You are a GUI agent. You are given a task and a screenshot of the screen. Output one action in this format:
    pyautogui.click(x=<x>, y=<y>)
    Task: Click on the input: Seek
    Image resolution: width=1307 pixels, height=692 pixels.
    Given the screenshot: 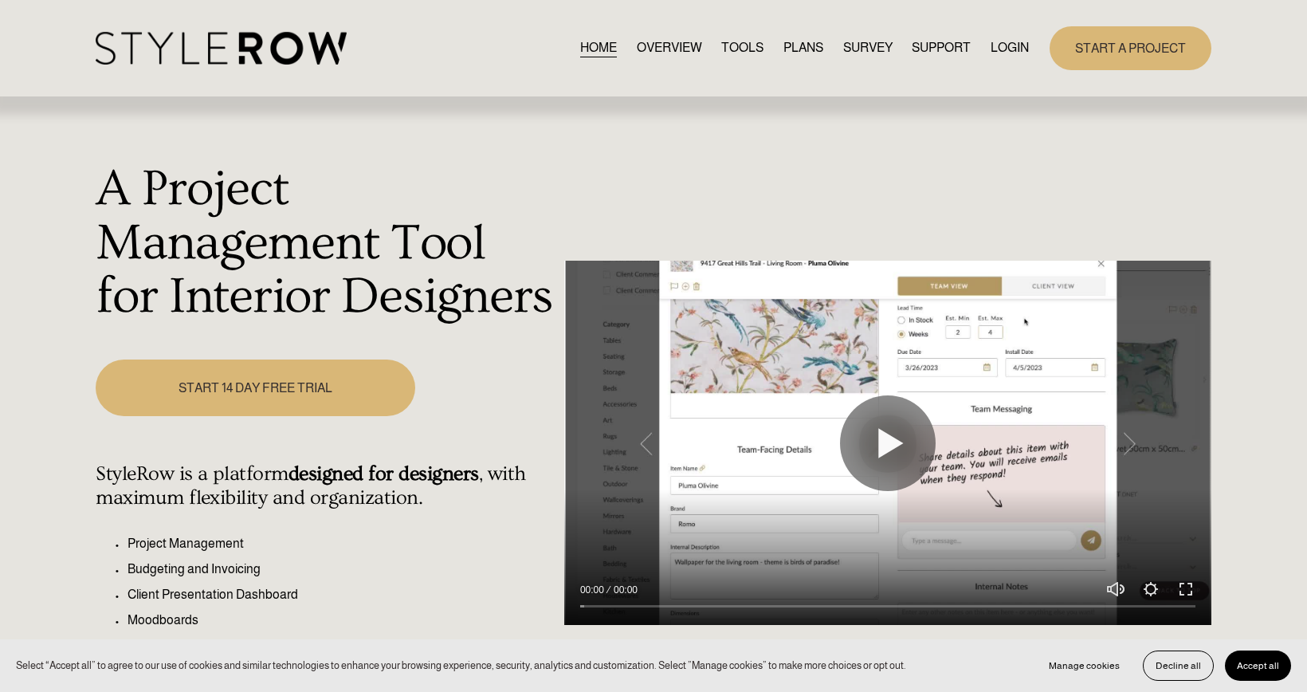 What is the action you would take?
    pyautogui.click(x=888, y=606)
    